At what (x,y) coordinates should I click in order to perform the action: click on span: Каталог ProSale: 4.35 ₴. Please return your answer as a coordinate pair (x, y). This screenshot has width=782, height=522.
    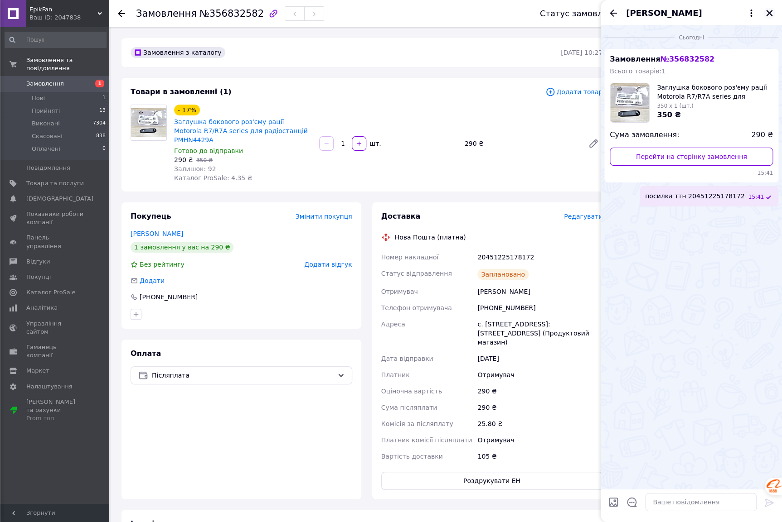
    Looking at the image, I should click on (213, 178).